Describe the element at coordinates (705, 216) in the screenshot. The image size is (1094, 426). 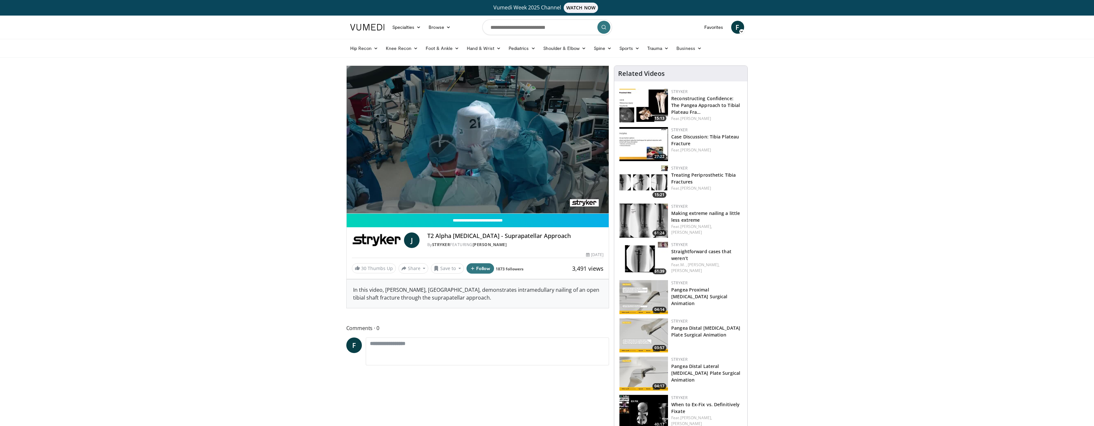
I see `a: Making extreme nailing a little less extreme` at that location.